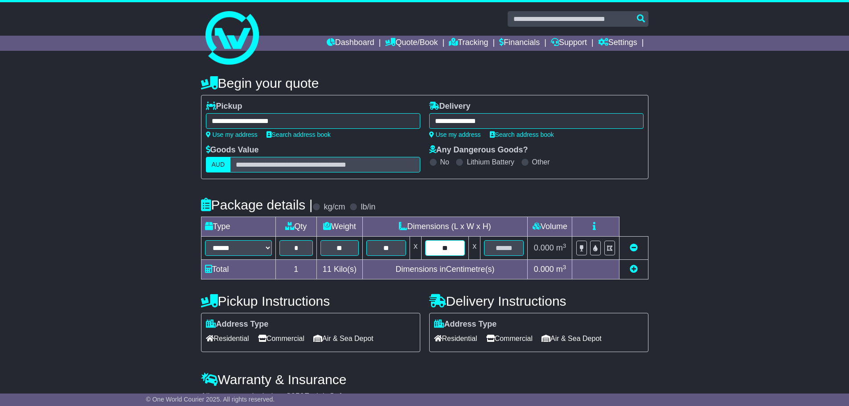 Image resolution: width=849 pixels, height=406 pixels. I want to click on td: Dimensions (L x W x H), so click(445, 227).